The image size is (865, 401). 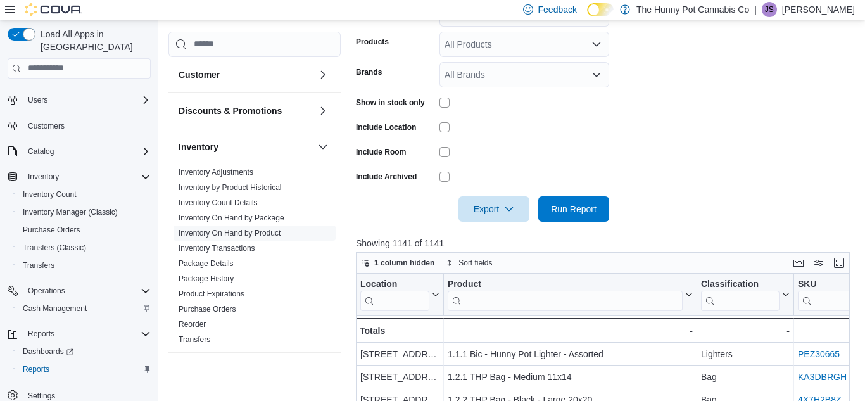 What do you see at coordinates (206, 279) in the screenshot?
I see `a: Package History` at bounding box center [206, 279].